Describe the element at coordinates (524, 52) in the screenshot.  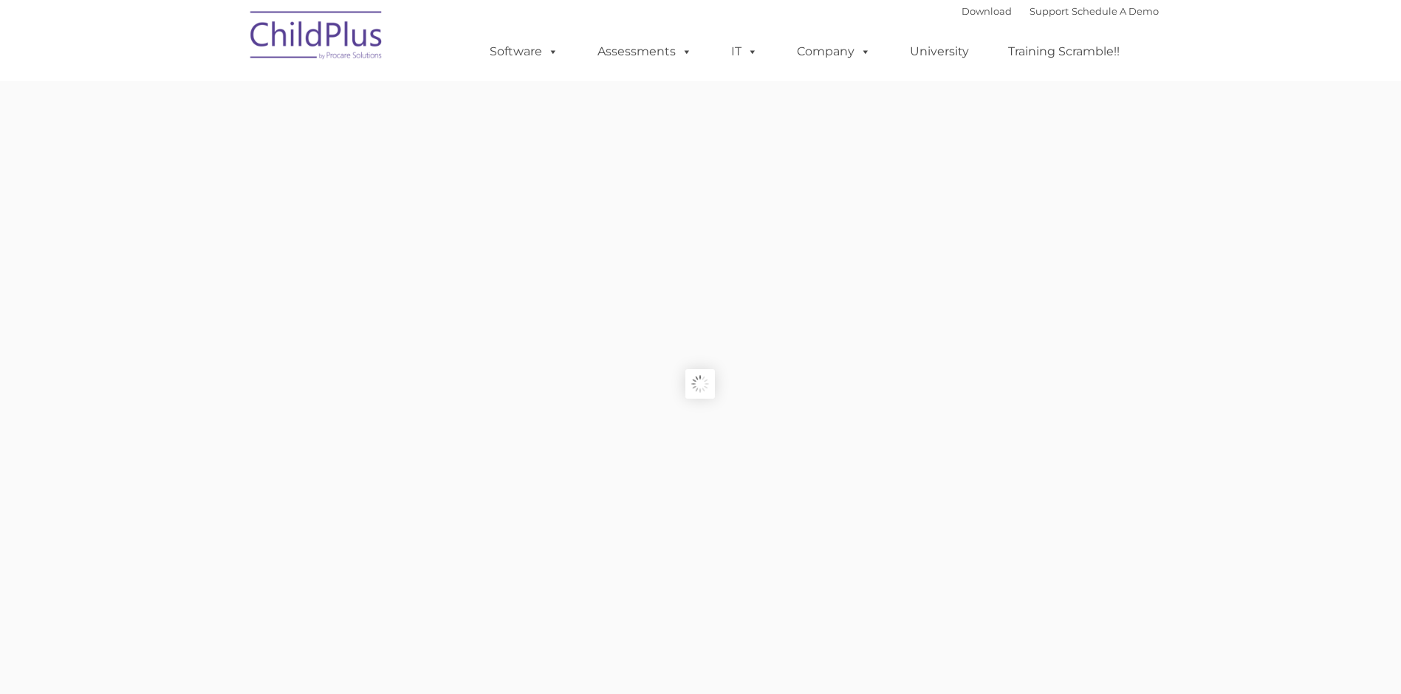
I see `a: Software` at that location.